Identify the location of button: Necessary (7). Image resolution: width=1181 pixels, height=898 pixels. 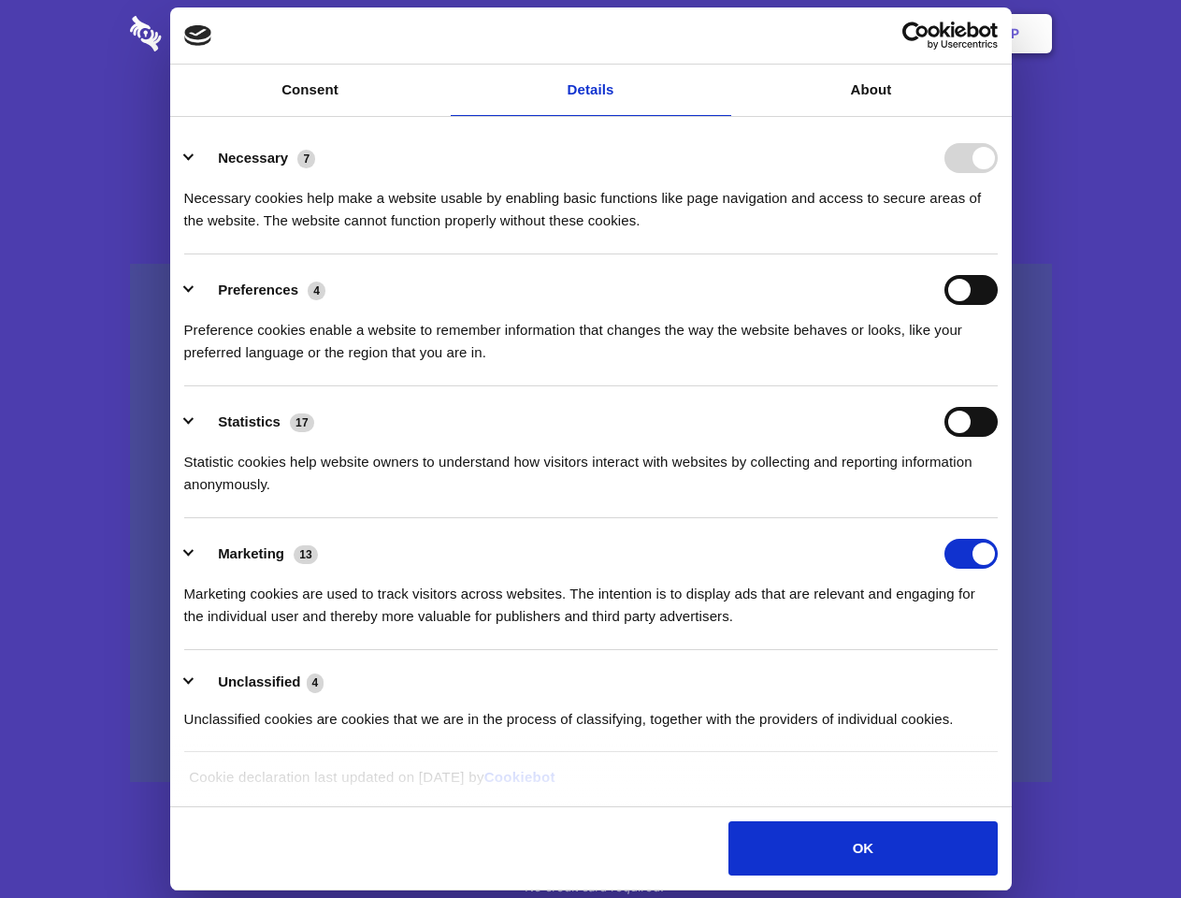
(255, 158).